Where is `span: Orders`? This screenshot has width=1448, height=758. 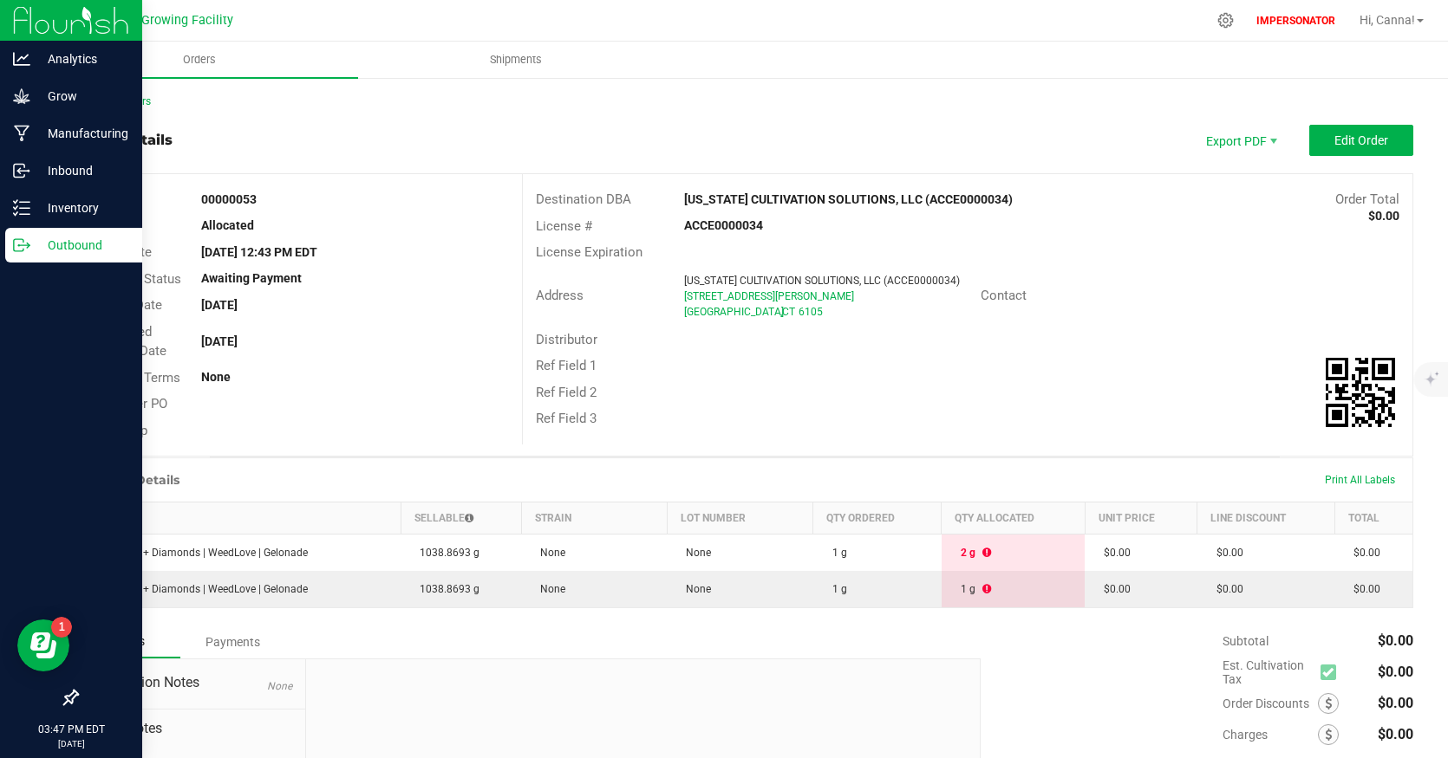
span: Orders is located at coordinates (199, 60).